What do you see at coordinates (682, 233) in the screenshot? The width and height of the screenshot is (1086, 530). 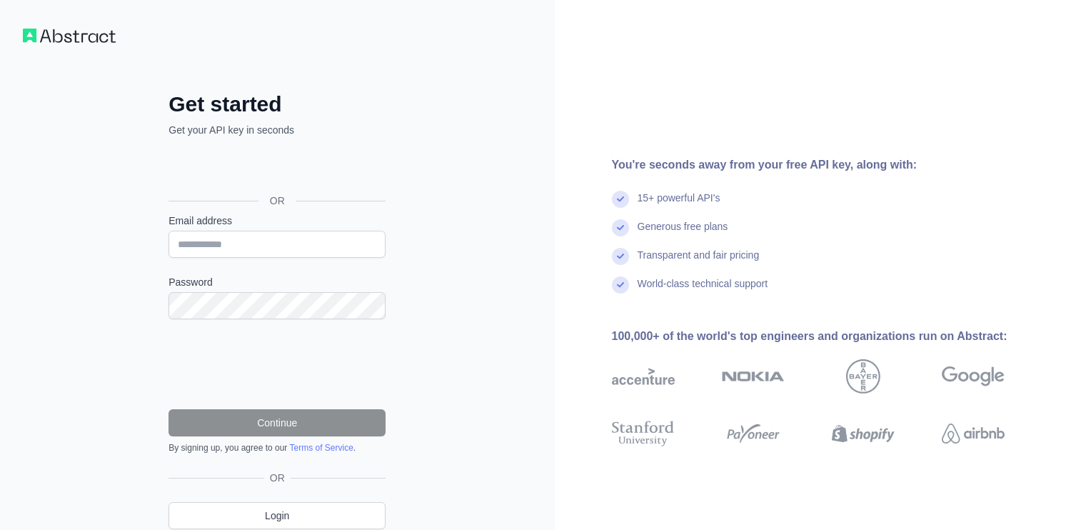 I see `div: Generous free plans` at bounding box center [682, 233].